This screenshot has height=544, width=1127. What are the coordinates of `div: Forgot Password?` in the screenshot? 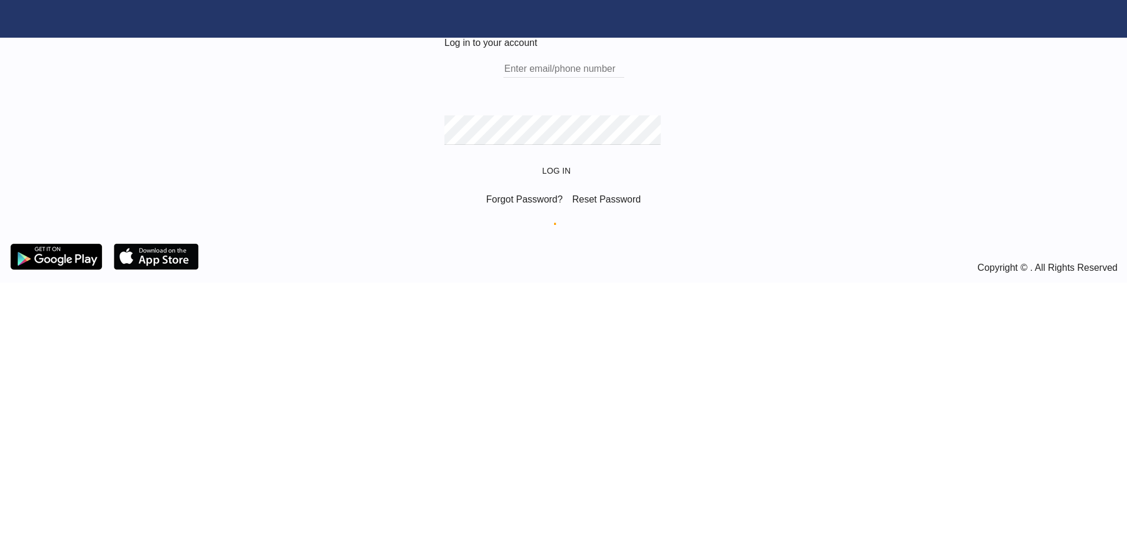 It's located at (524, 200).